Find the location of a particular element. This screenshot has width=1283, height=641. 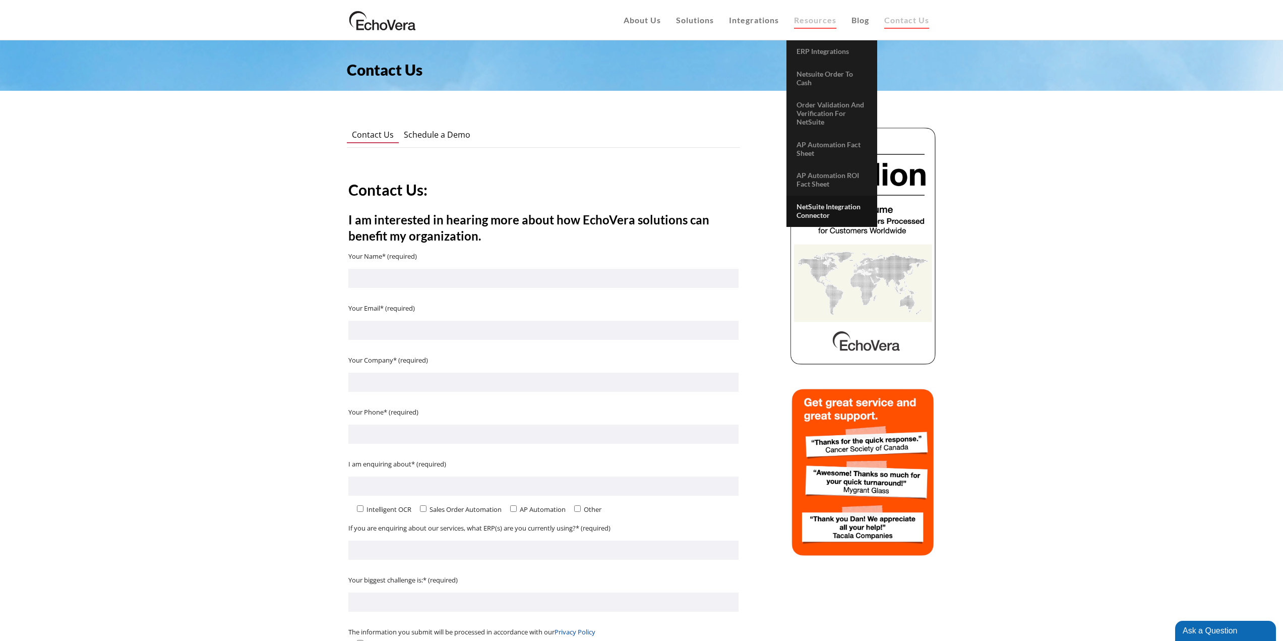

span: AP Automation Fact Sheet is located at coordinates (829, 149).